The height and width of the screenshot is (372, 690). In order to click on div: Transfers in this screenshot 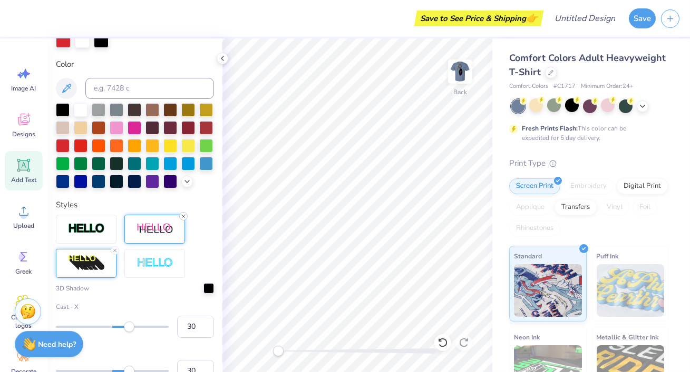, I will do `click(575, 208)`.